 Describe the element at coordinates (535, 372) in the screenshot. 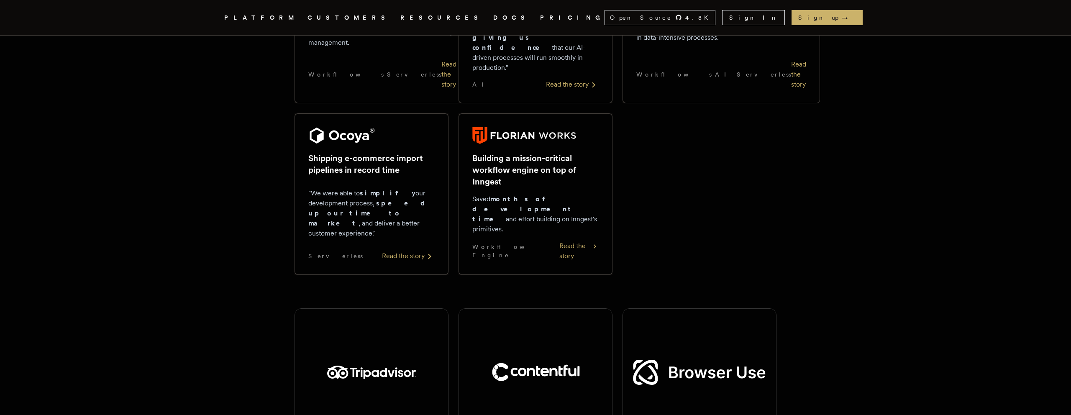

I see `img: Contenful` at that location.